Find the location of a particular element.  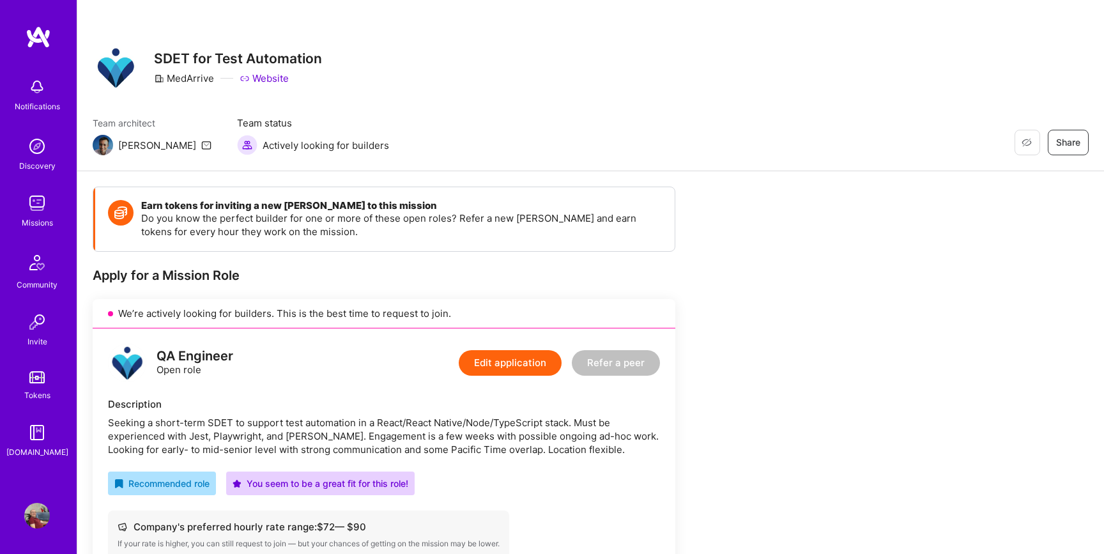

img: User Avatar is located at coordinates (37, 515).